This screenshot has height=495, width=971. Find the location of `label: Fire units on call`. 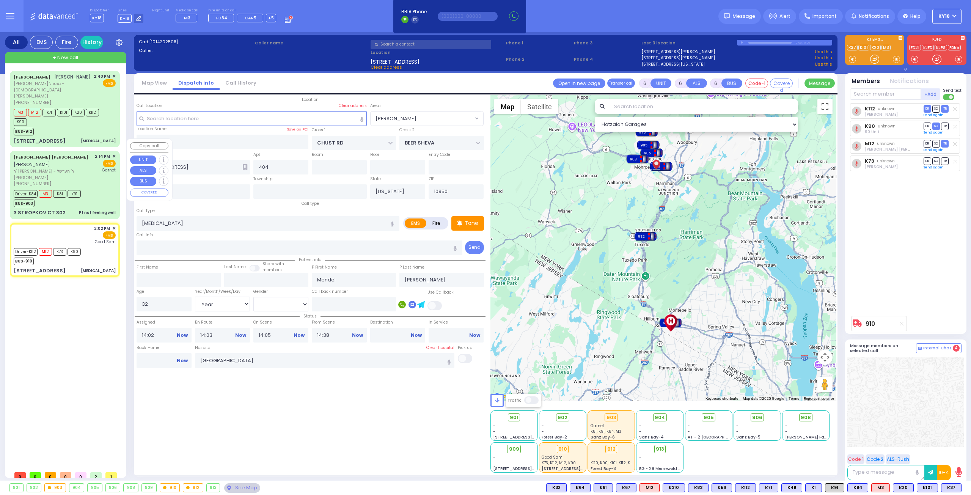

label: Fire units on call is located at coordinates (242, 11).